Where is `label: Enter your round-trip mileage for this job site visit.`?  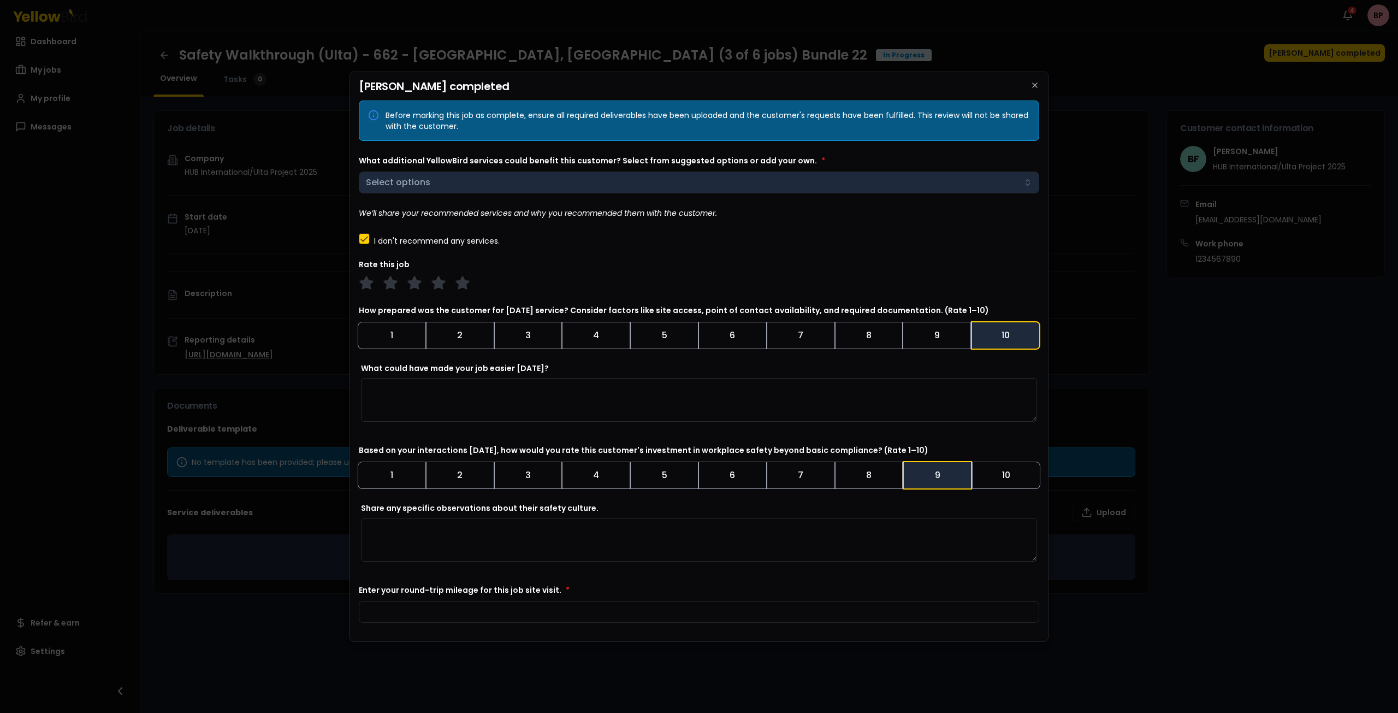 label: Enter your round-trip mileage for this job site visit. is located at coordinates (464, 590).